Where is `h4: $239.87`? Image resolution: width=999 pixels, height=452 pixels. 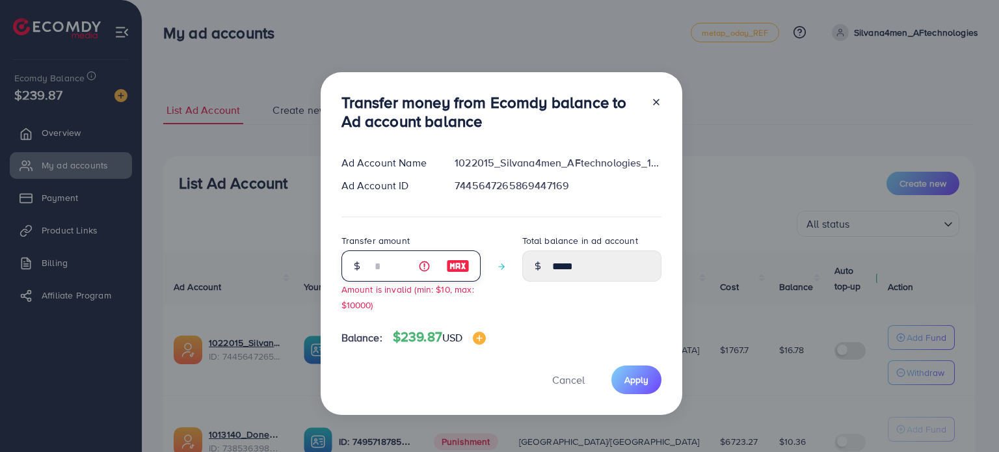
h4: $239.87 is located at coordinates (440, 337).